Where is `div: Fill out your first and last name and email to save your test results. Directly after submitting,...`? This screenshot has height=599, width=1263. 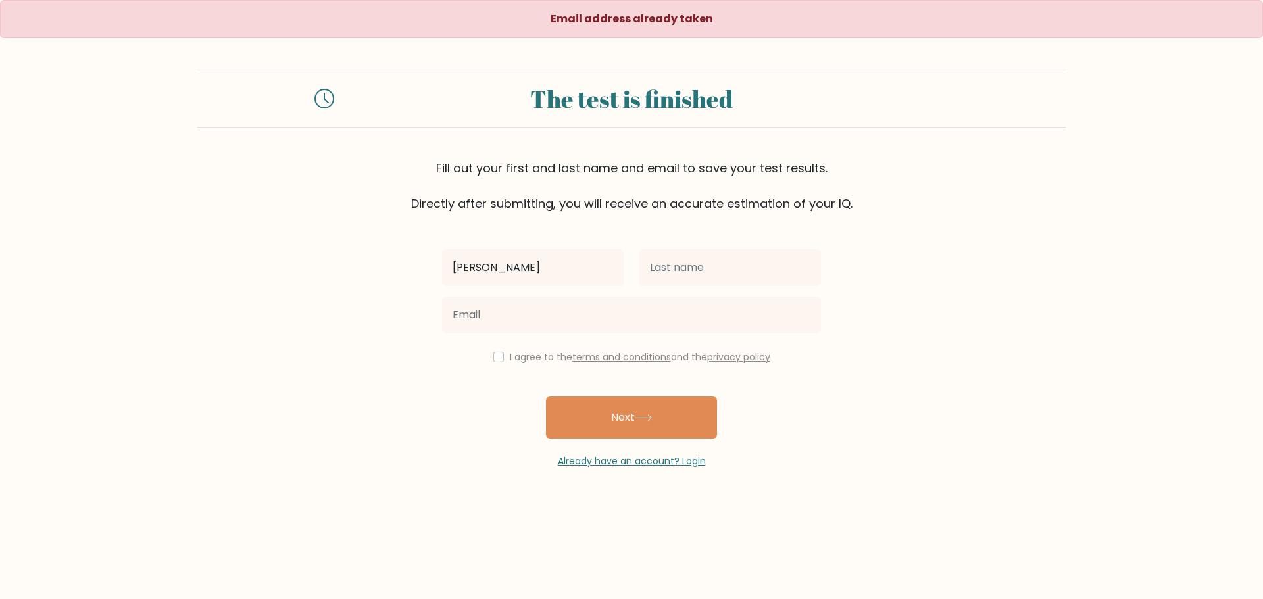 div: Fill out your first and last name and email to save your test results. Directly after submitting,... is located at coordinates (632, 186).